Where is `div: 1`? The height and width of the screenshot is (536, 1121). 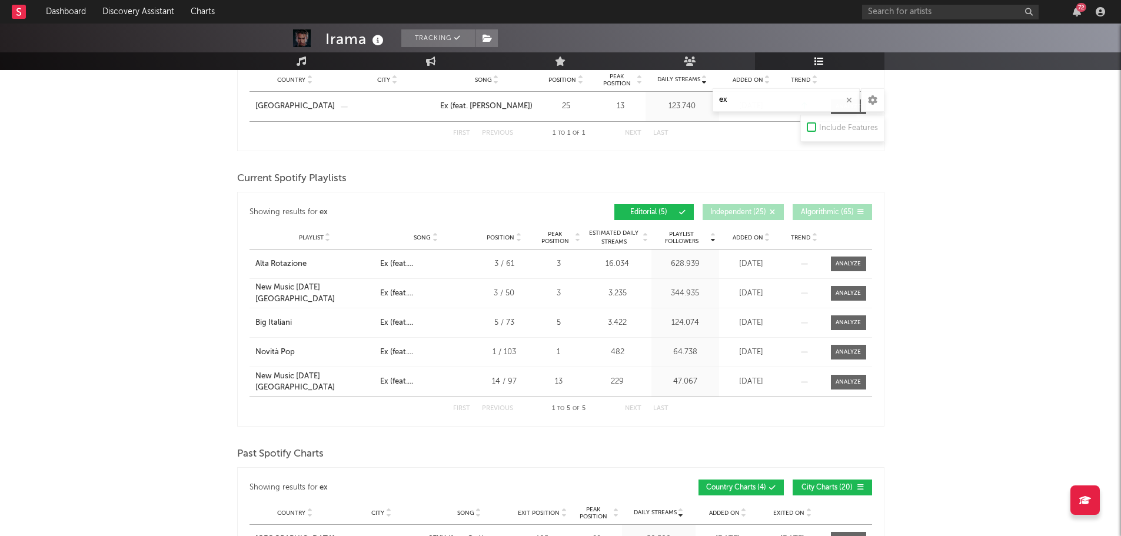
div: 1 is located at coordinates (559, 353).